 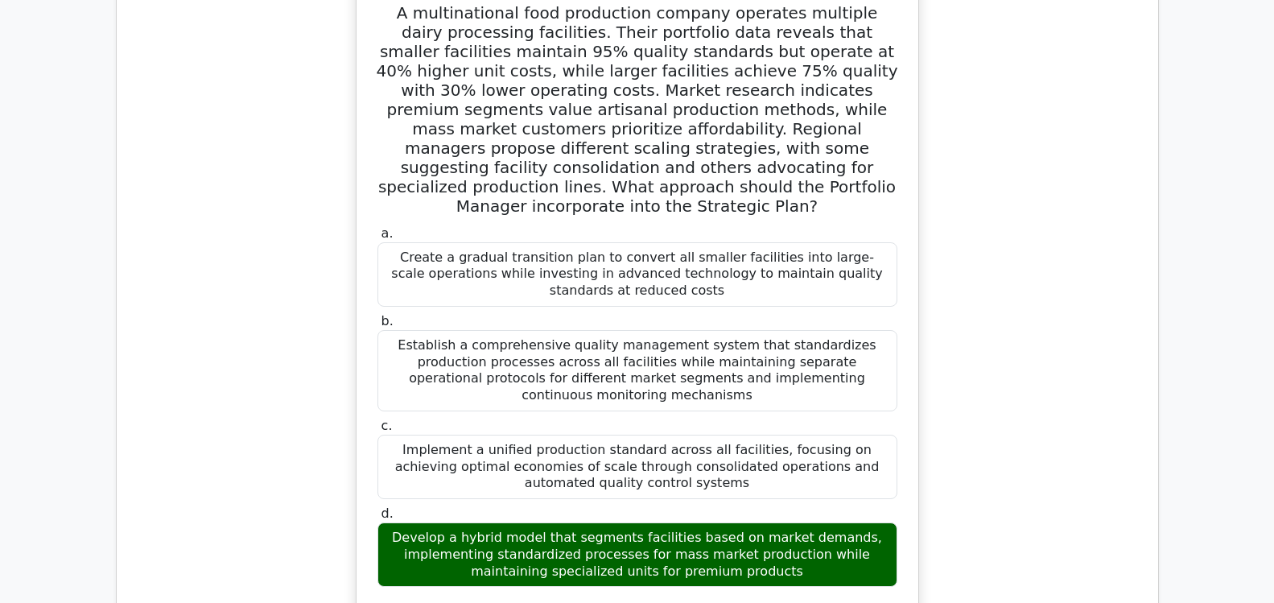 What do you see at coordinates (637, 467) in the screenshot?
I see `div: Implement a unified production standard across all facilities, focusing on achieving optimal econ...` at bounding box center [637, 467].